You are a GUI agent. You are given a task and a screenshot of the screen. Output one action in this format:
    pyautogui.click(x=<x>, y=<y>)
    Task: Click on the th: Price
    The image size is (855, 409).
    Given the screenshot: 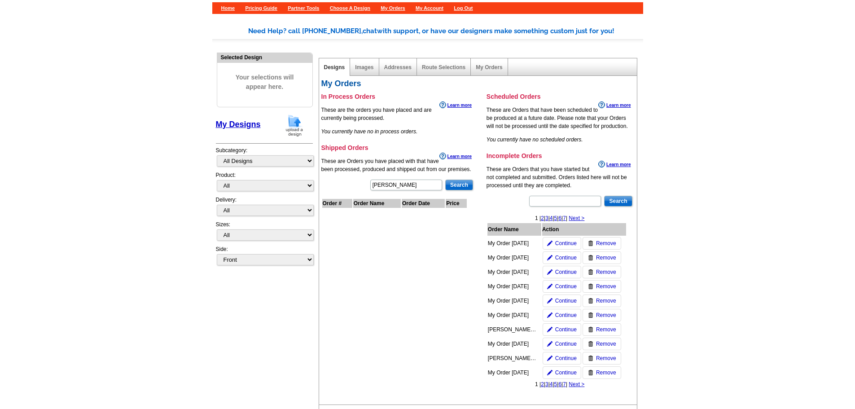 What is the action you would take?
    pyautogui.click(x=456, y=203)
    